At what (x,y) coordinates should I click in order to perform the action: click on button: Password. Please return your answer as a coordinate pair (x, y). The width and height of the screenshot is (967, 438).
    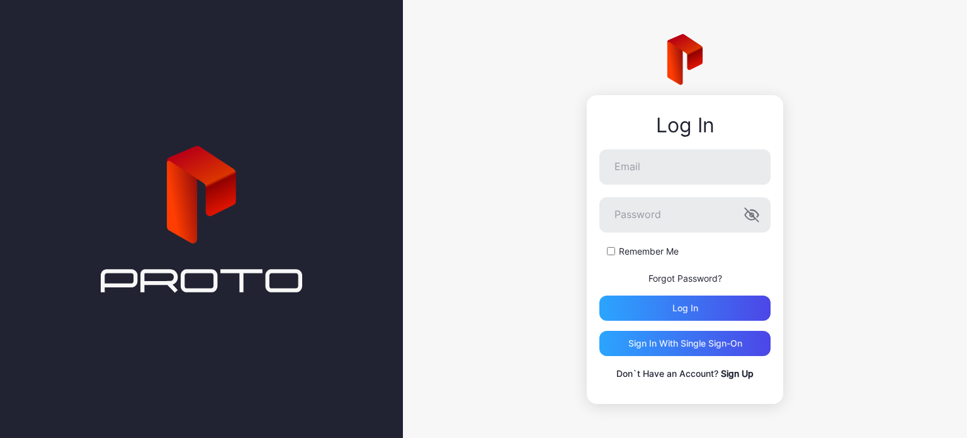
    Looking at the image, I should click on (752, 215).